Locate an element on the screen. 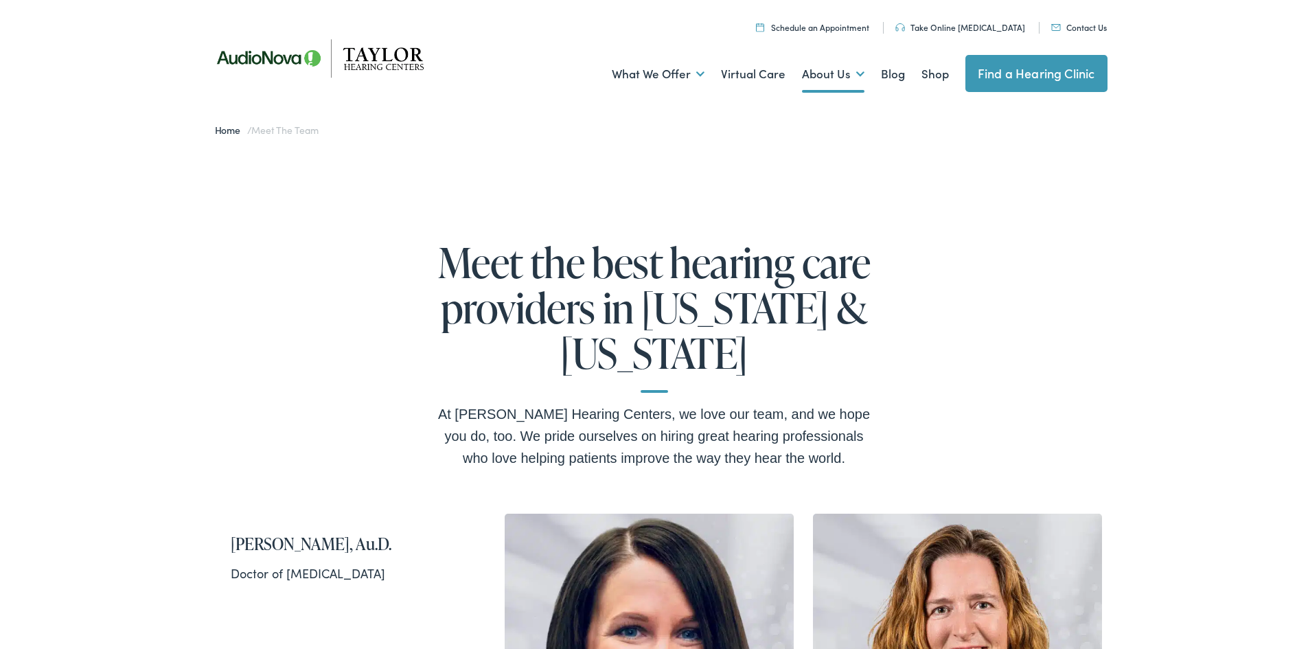  a: Home is located at coordinates (231, 130).